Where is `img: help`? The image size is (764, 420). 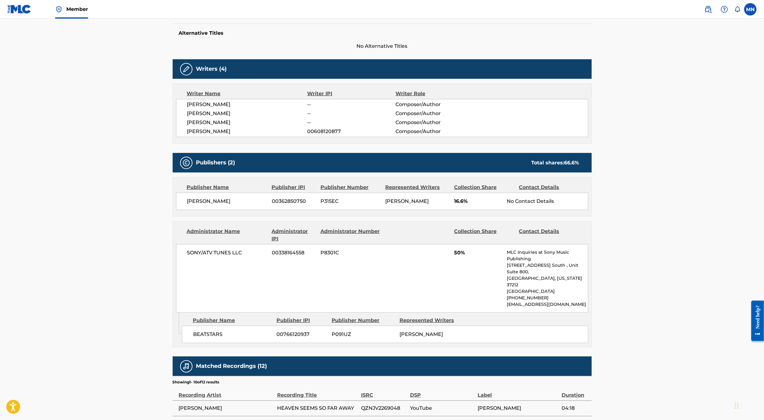
img: help is located at coordinates (725, 9).